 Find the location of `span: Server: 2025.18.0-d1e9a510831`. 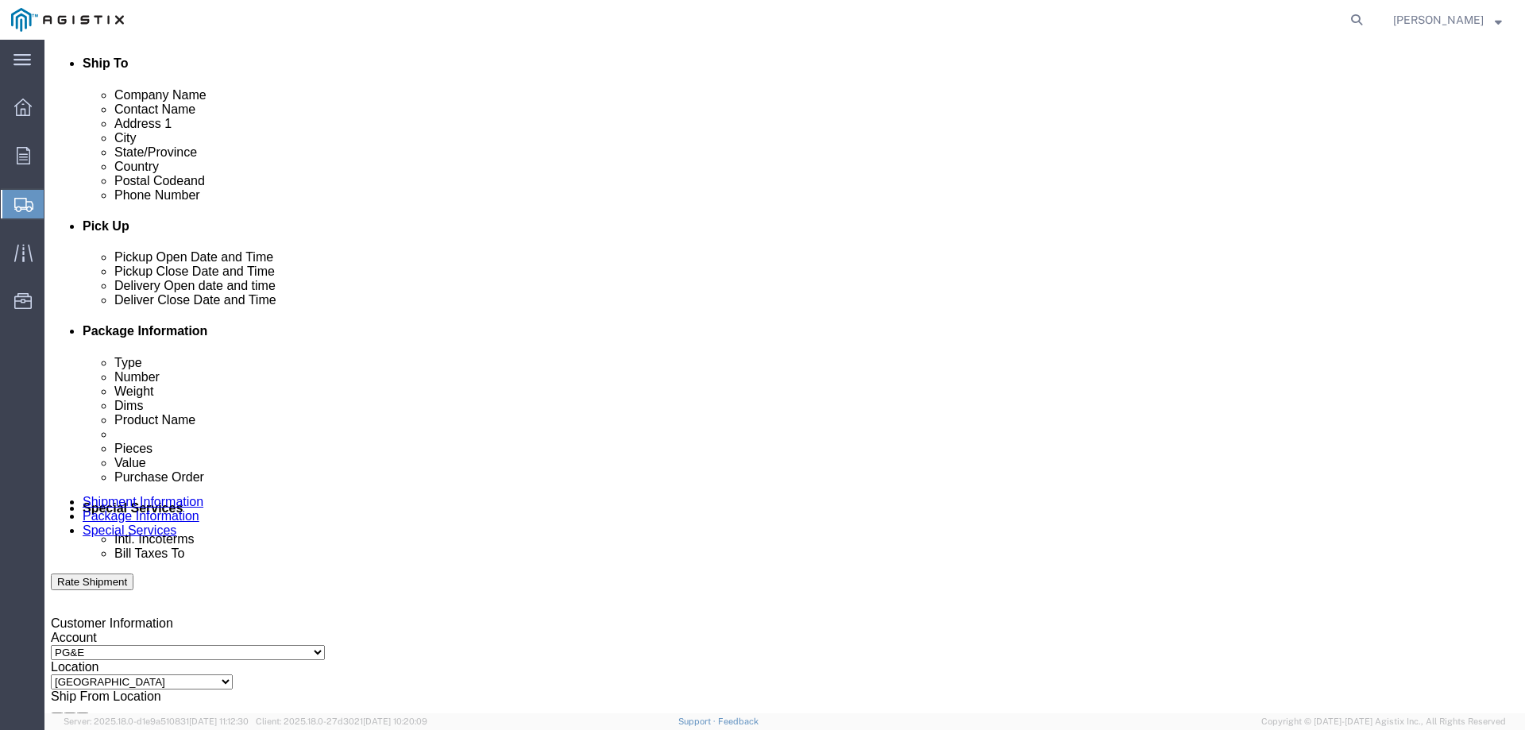

span: Server: 2025.18.0-d1e9a510831 is located at coordinates (156, 721).